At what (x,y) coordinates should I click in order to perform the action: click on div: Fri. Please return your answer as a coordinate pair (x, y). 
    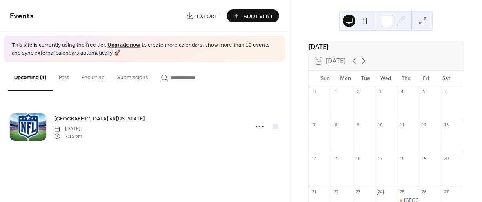
    Looking at the image, I should click on (427, 79).